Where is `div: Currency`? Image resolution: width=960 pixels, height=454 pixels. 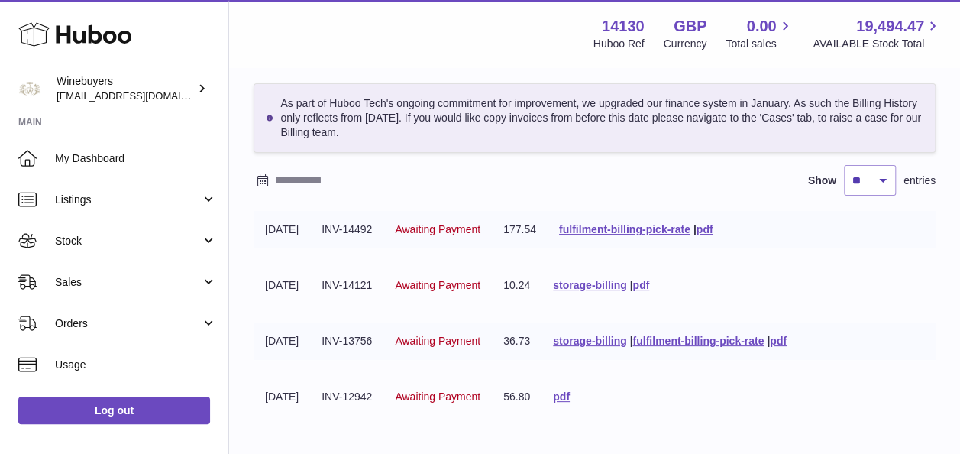
div: Currency is located at coordinates (685, 44).